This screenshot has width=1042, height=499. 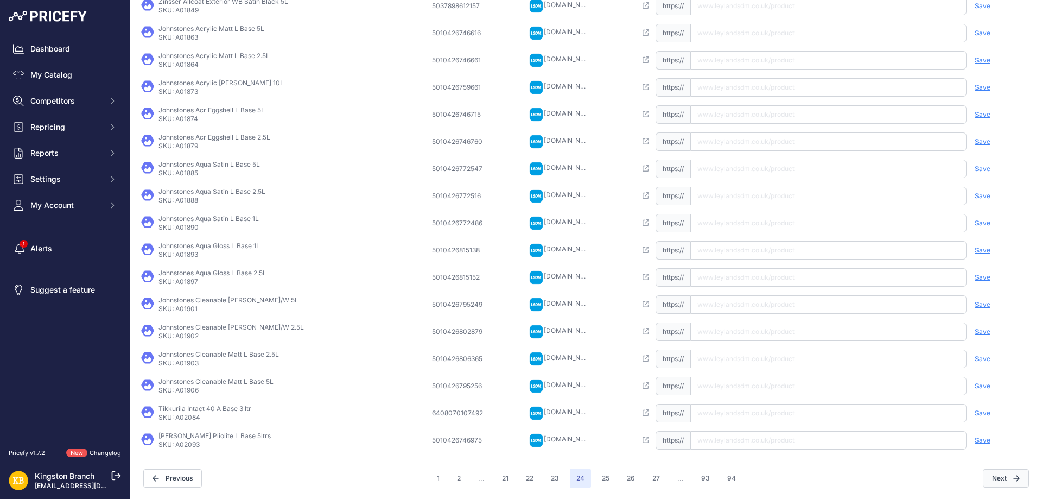 I want to click on div: Pricefy v1.7.2, so click(x=27, y=453).